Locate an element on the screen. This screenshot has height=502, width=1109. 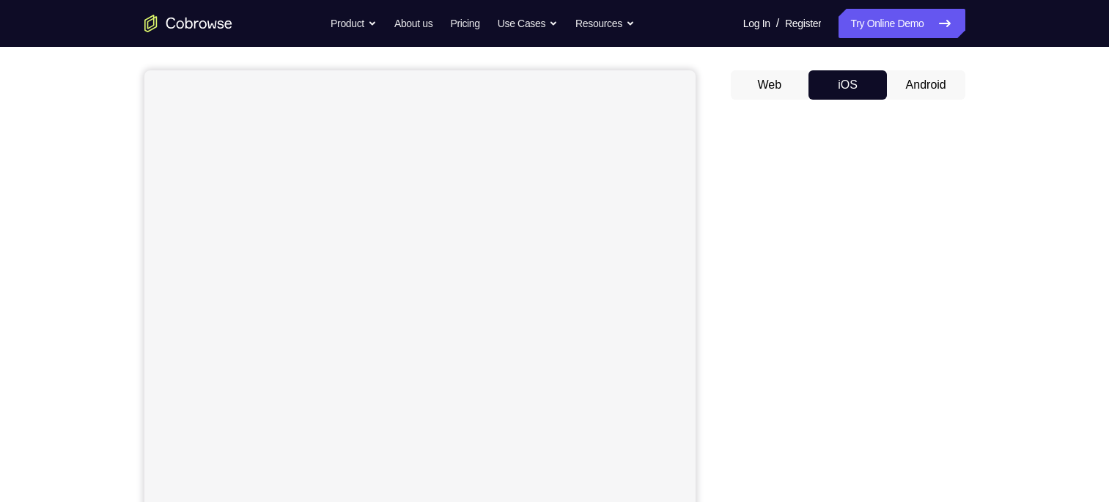
button: Use Cases is located at coordinates (528, 23).